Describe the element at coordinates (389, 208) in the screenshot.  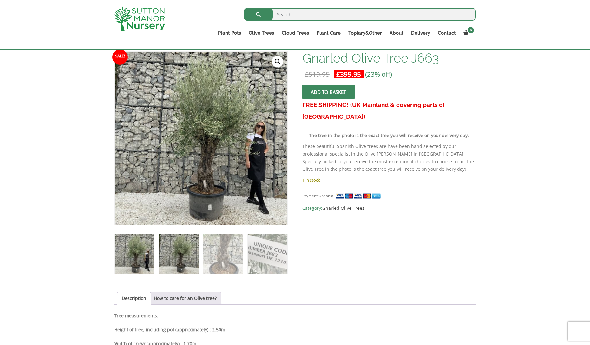
I see `span: Category:` at that location.